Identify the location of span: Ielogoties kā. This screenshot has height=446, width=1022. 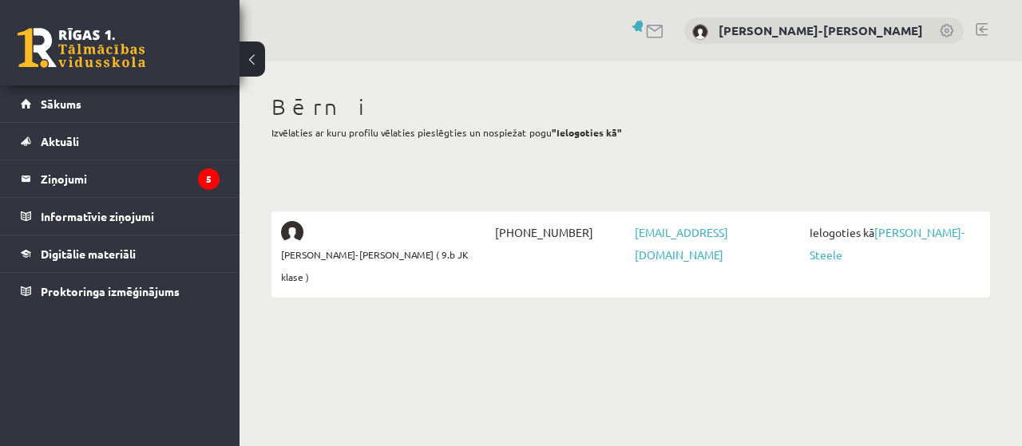
(892, 243).